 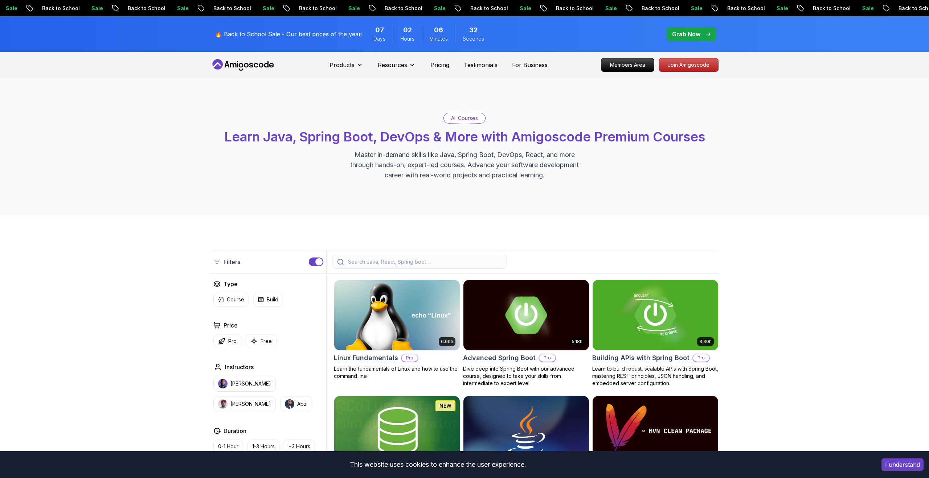 What do you see at coordinates (627, 65) in the screenshot?
I see `a: Members Area` at bounding box center [627, 65].